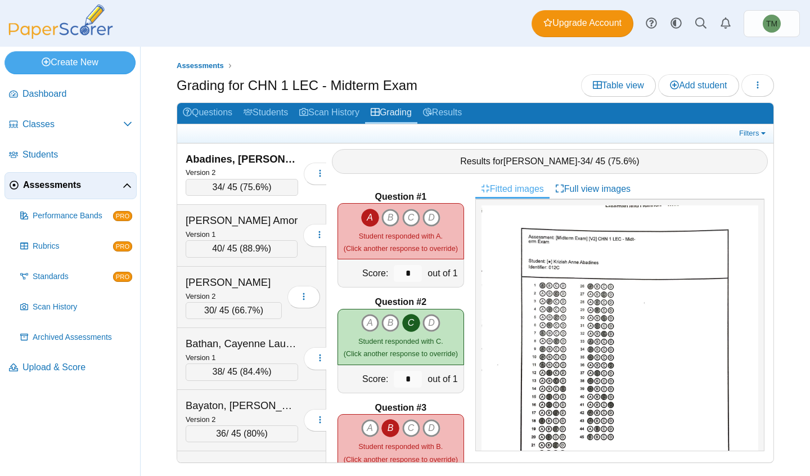  Describe the element at coordinates (255, 248) in the screenshot. I see `span: 88.9%` at that location.